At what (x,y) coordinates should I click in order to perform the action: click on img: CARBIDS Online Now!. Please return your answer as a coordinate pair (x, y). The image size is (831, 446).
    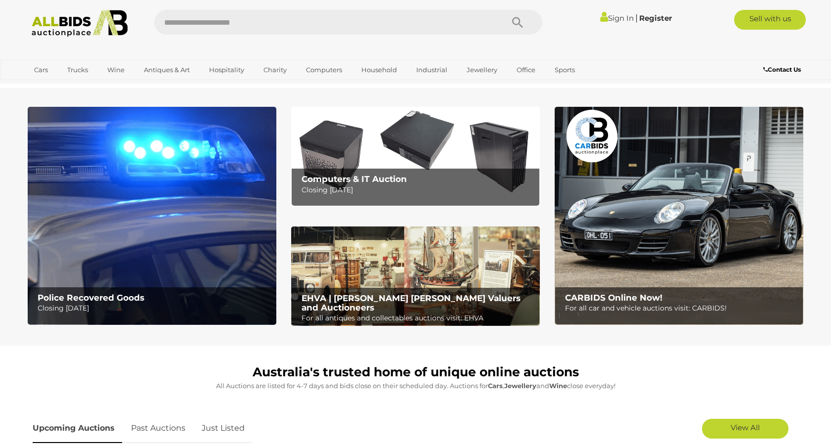
    Looking at the image, I should click on (678, 215).